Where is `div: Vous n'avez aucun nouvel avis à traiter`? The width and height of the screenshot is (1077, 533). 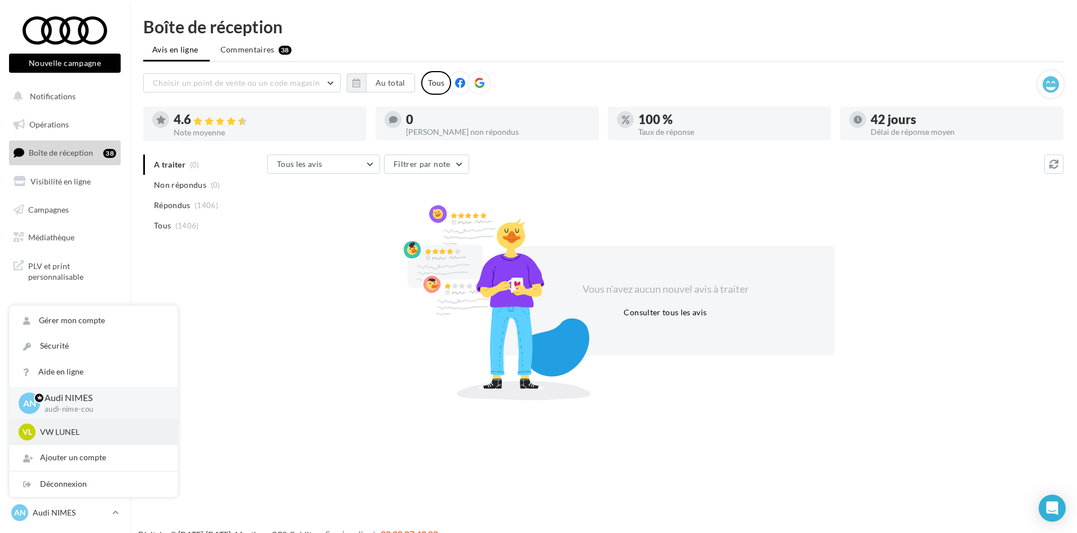
div: Vous n'avez aucun nouvel avis à traiter is located at coordinates (665, 289).